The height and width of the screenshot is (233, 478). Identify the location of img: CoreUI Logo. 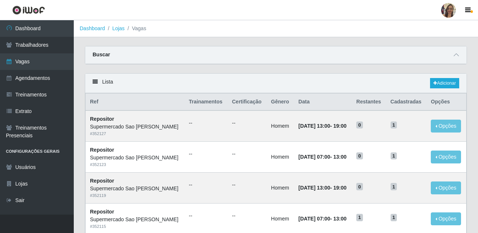
(28, 10).